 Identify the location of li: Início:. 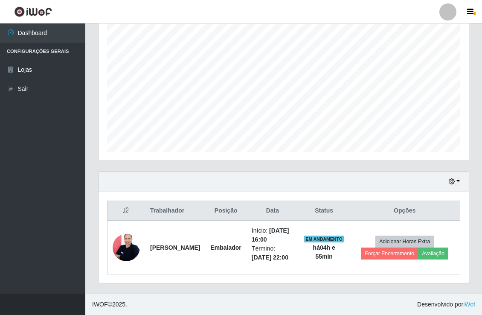
(273, 235).